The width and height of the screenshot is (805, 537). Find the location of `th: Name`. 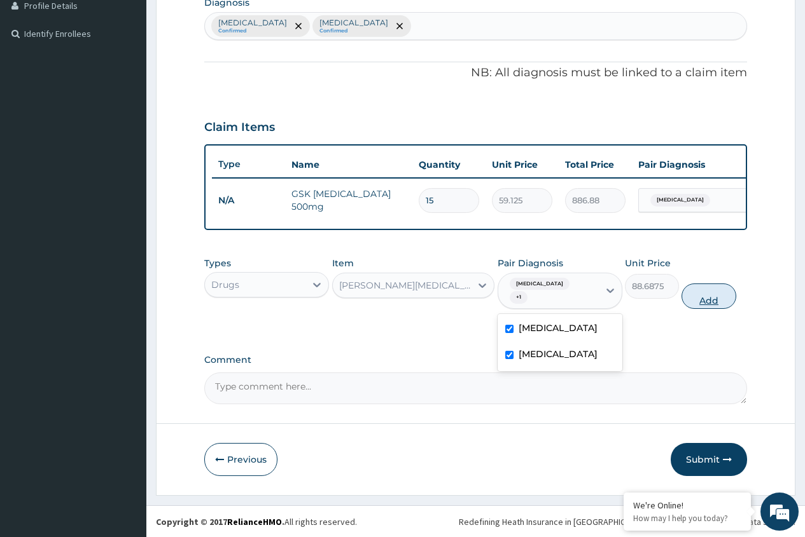

th: Name is located at coordinates (349, 165).